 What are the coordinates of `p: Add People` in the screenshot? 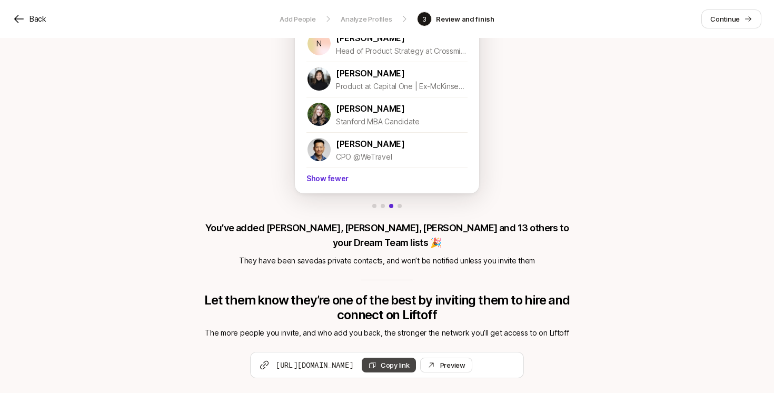 It's located at (297, 19).